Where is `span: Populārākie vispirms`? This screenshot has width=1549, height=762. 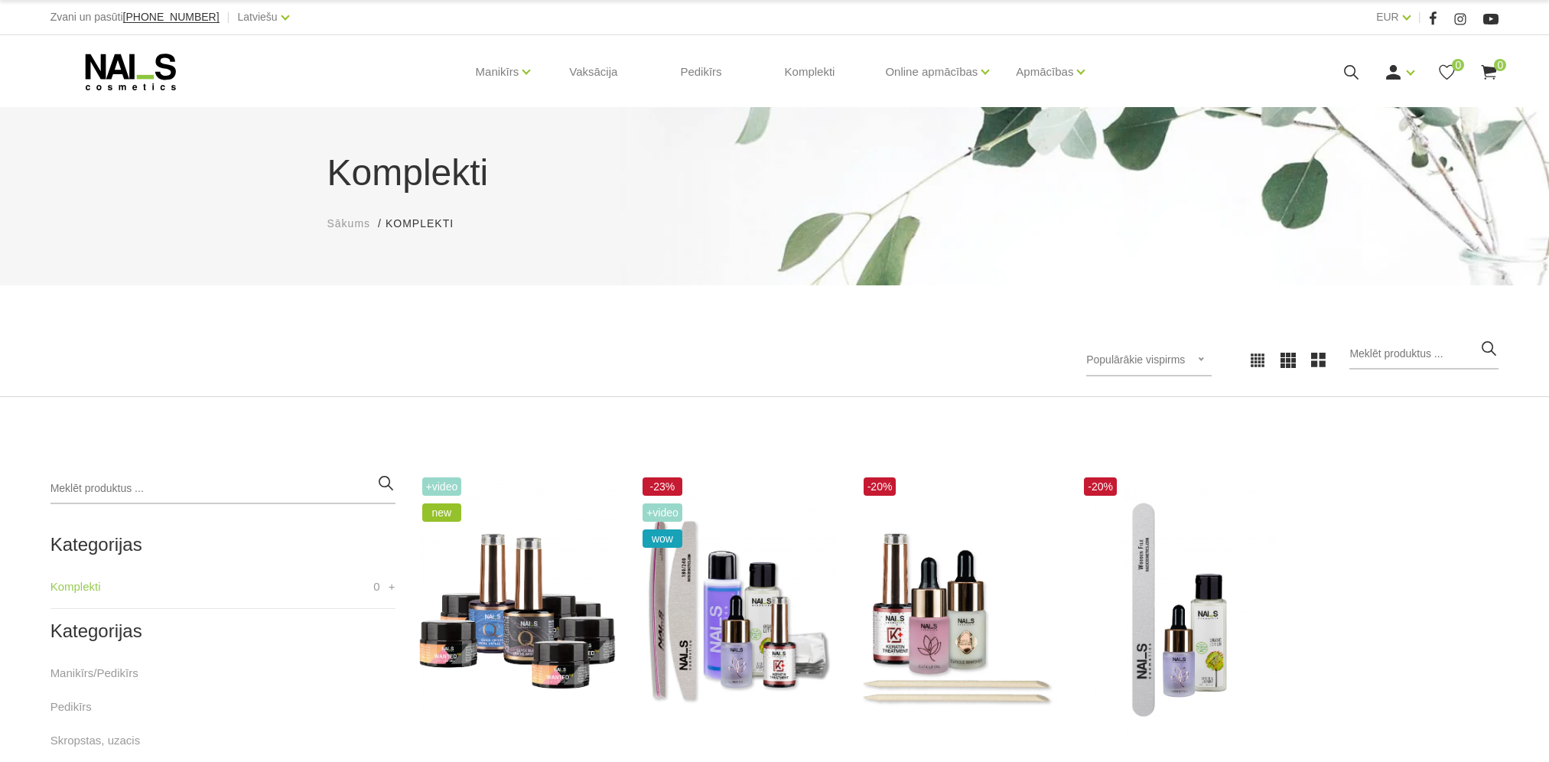 span: Populārākie vispirms is located at coordinates (1135, 360).